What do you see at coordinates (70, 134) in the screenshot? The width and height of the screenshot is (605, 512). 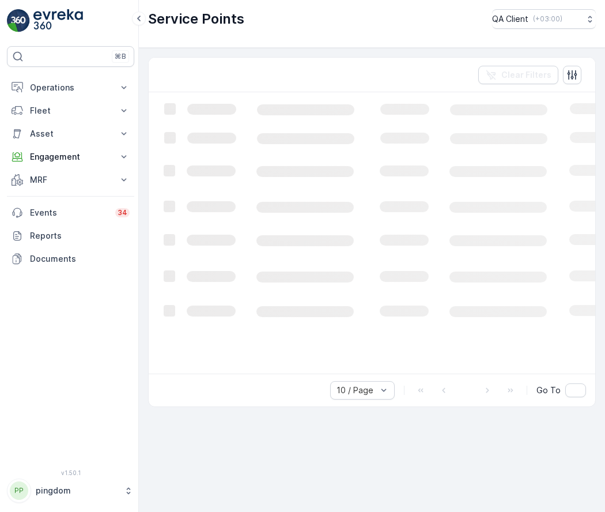 I see `button: Asset` at bounding box center [70, 134].